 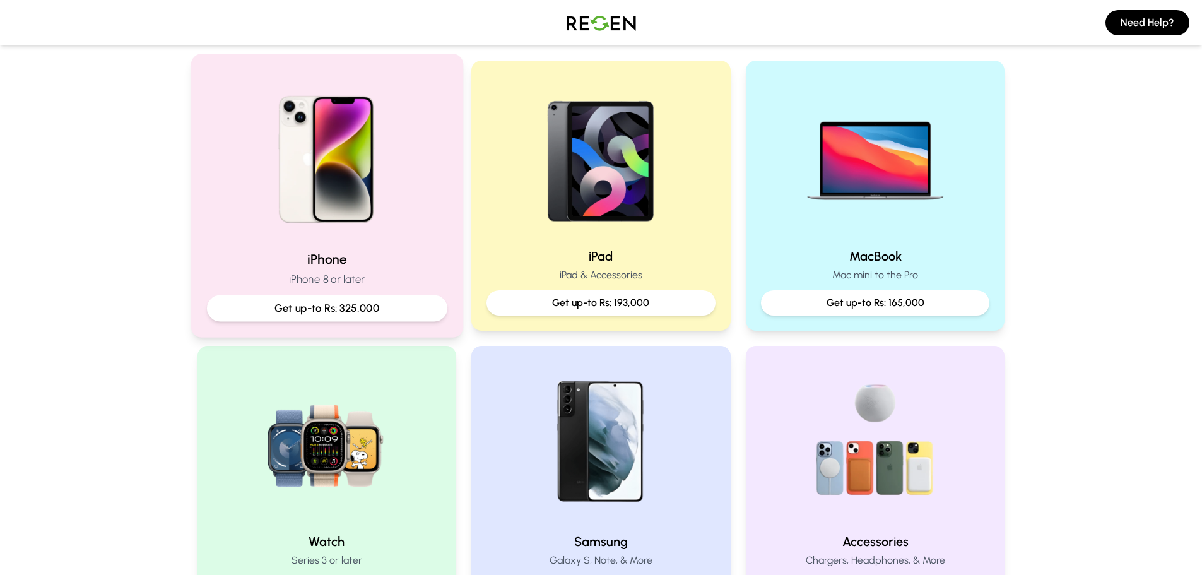 What do you see at coordinates (601, 542) in the screenshot?
I see `h2: Samsung` at bounding box center [601, 542].